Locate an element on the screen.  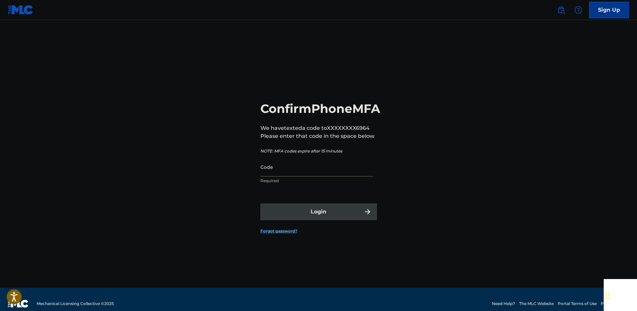
a: Sign Up is located at coordinates (609, 10).